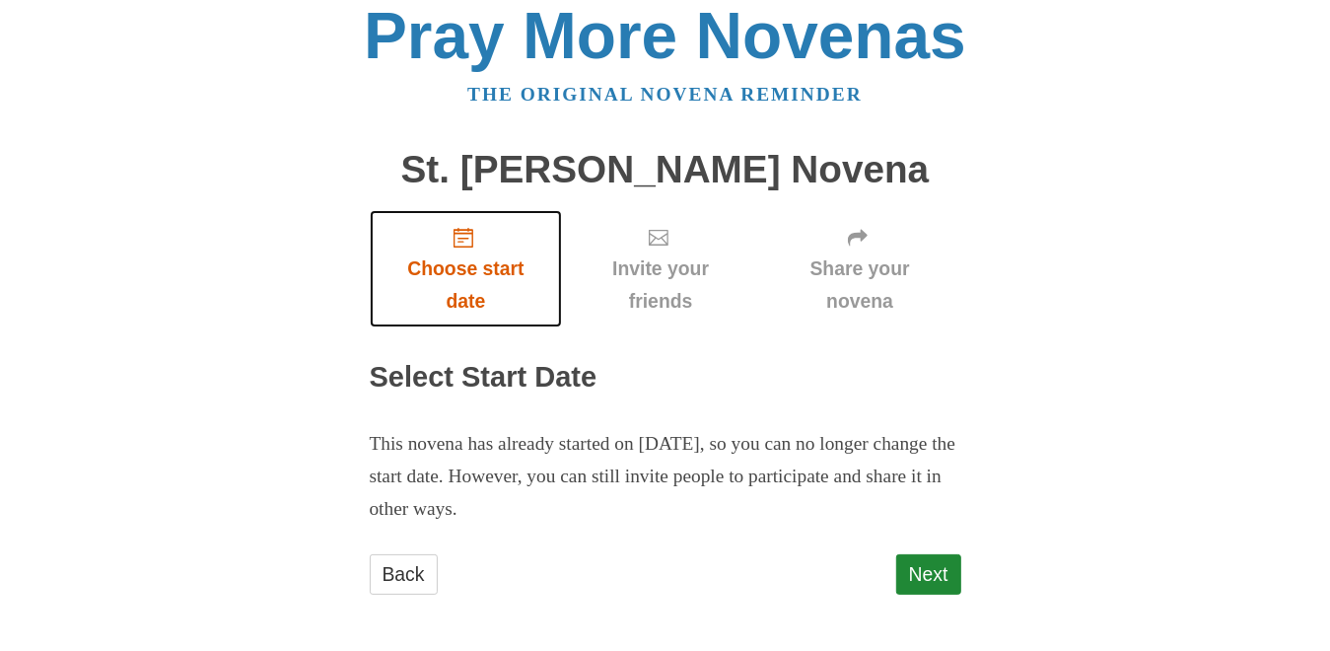  Describe the element at coordinates (860, 268) in the screenshot. I see `a: Share your novena` at that location.